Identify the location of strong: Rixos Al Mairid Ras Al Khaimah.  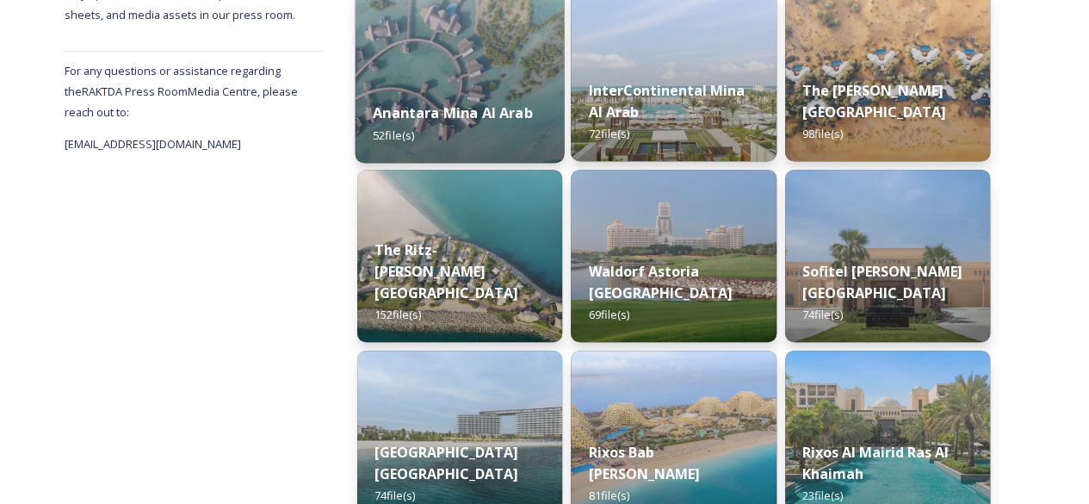
(876, 462).